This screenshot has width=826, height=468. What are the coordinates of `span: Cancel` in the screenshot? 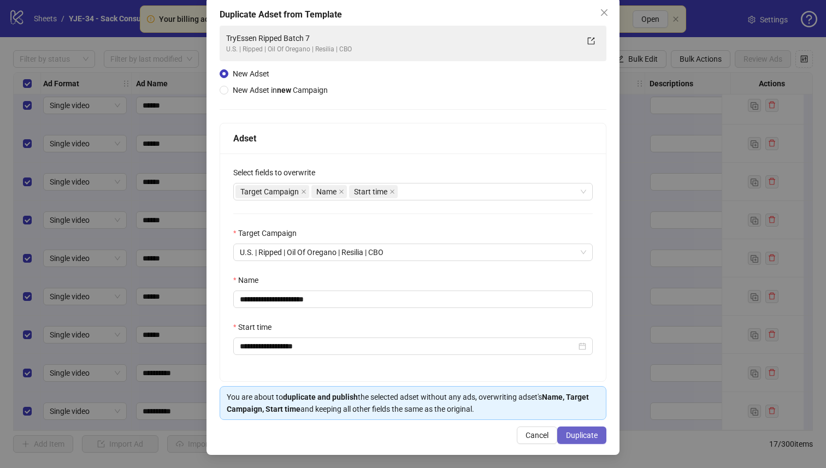 It's located at (537, 436).